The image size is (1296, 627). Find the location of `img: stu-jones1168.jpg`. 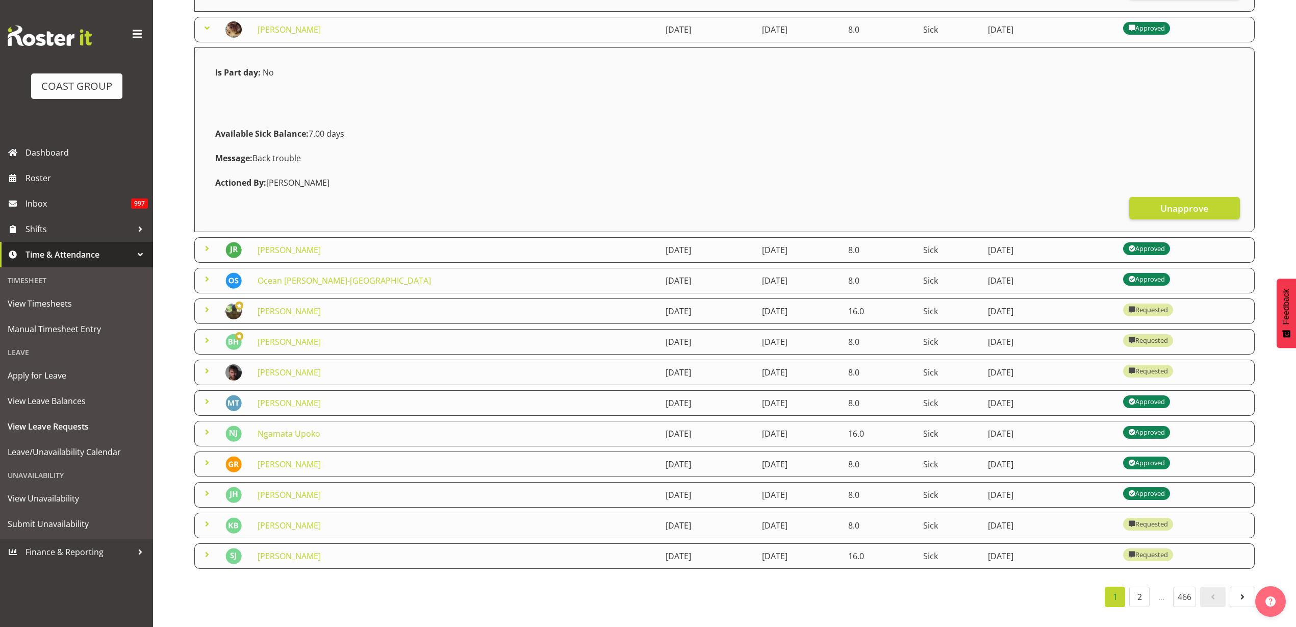

img: stu-jones1168.jpg is located at coordinates (234, 556).